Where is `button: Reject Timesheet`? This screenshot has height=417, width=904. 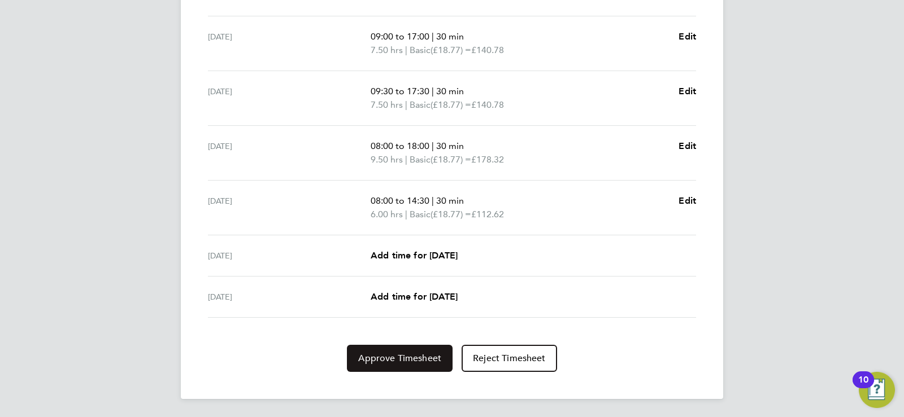
button: Reject Timesheet is located at coordinates (509, 359).